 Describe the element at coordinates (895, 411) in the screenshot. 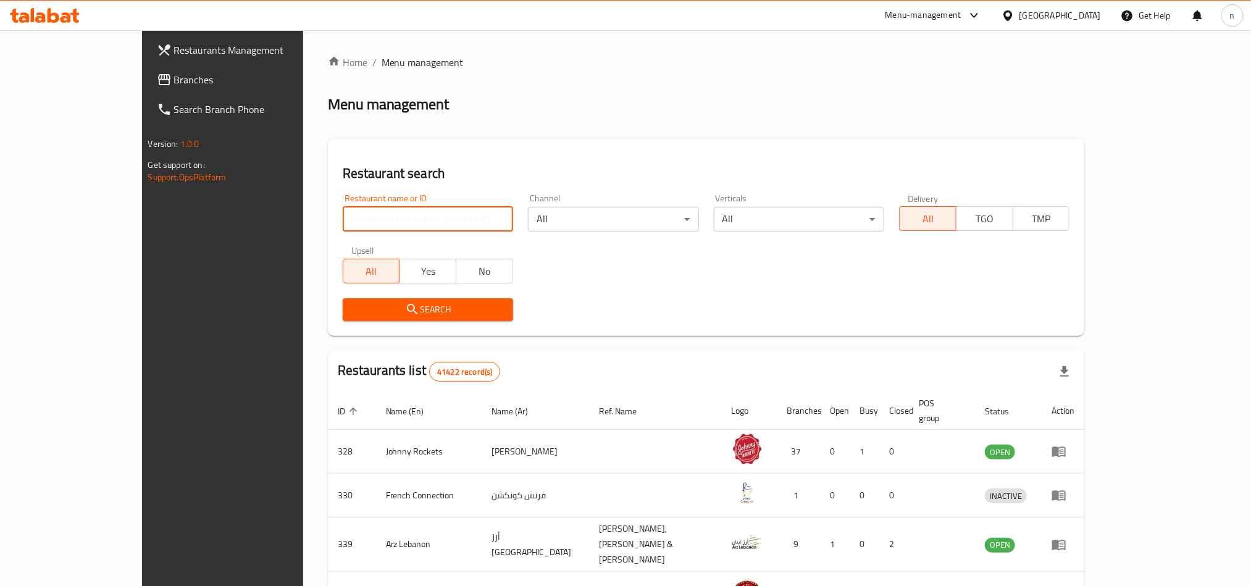

I see `th: Closed` at that location.